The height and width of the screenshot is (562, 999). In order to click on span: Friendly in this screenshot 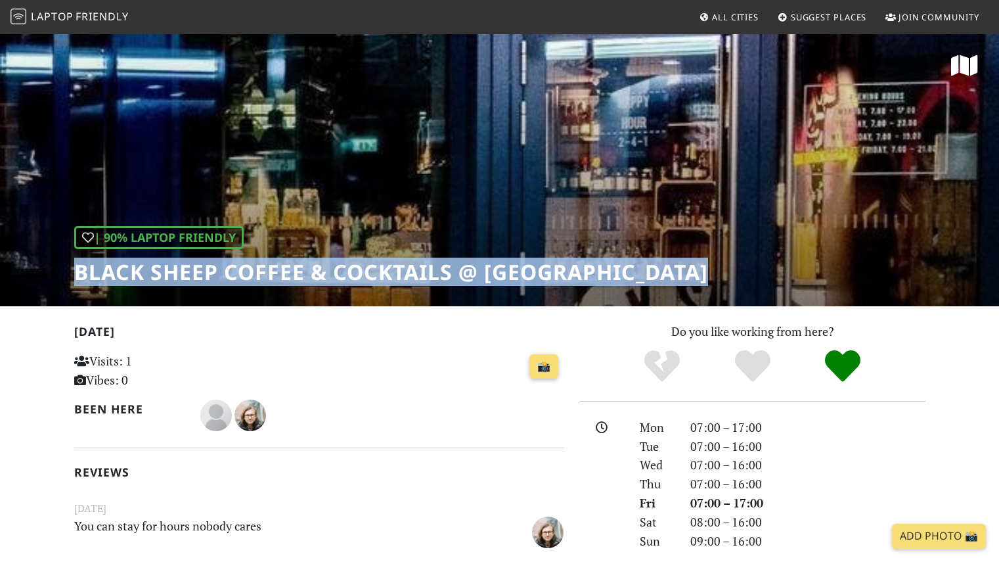, I will do `click(102, 16)`.